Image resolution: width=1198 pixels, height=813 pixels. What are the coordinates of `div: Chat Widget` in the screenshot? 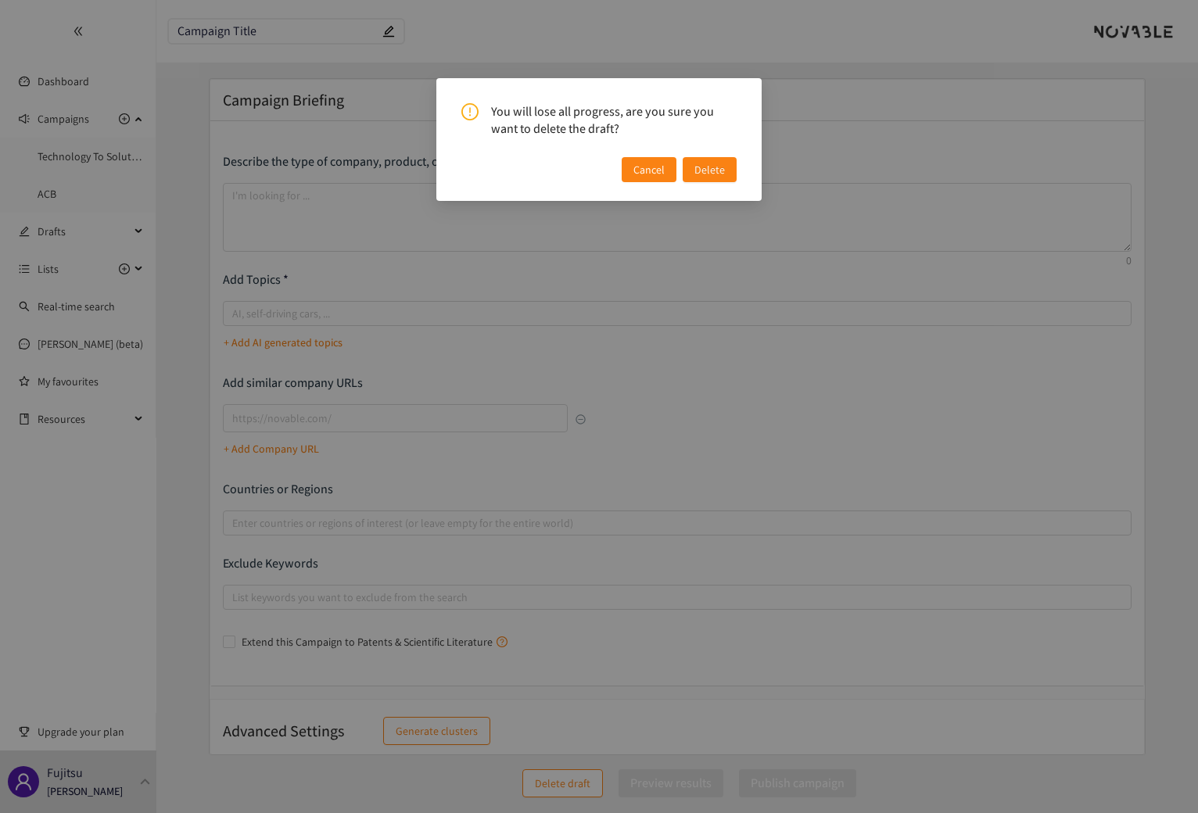 It's located at (1070, 729).